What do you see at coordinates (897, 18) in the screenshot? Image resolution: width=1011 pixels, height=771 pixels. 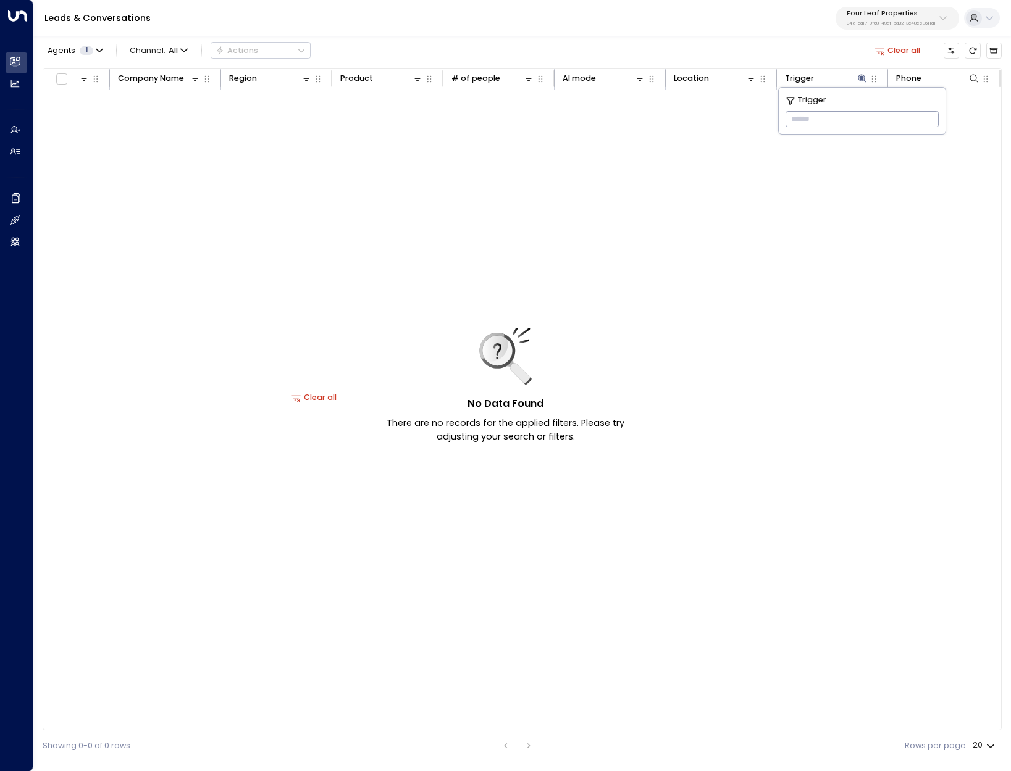 I see `button: Four Leaf Properties34e1cd17-0f68-49af-bd32-3c48ce8611d1` at bounding box center [897, 18].